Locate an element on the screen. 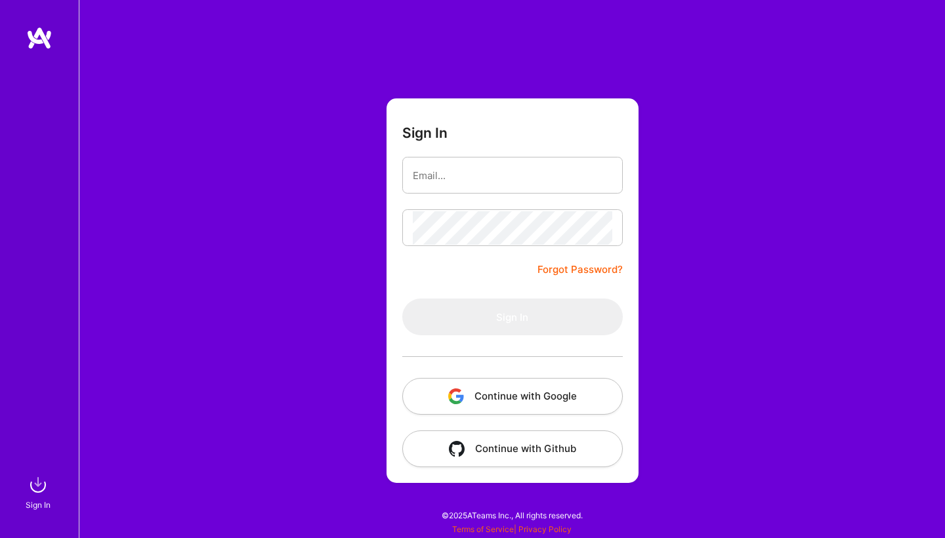 The image size is (945, 538). h3: Sign In is located at coordinates (425, 133).